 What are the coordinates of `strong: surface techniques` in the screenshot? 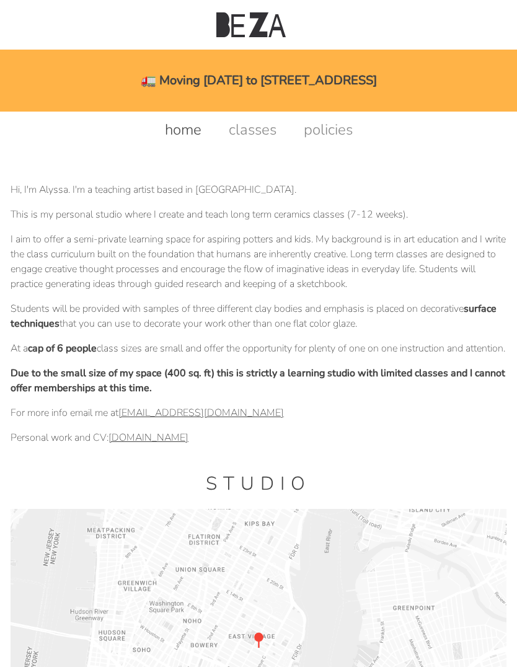 It's located at (254, 316).